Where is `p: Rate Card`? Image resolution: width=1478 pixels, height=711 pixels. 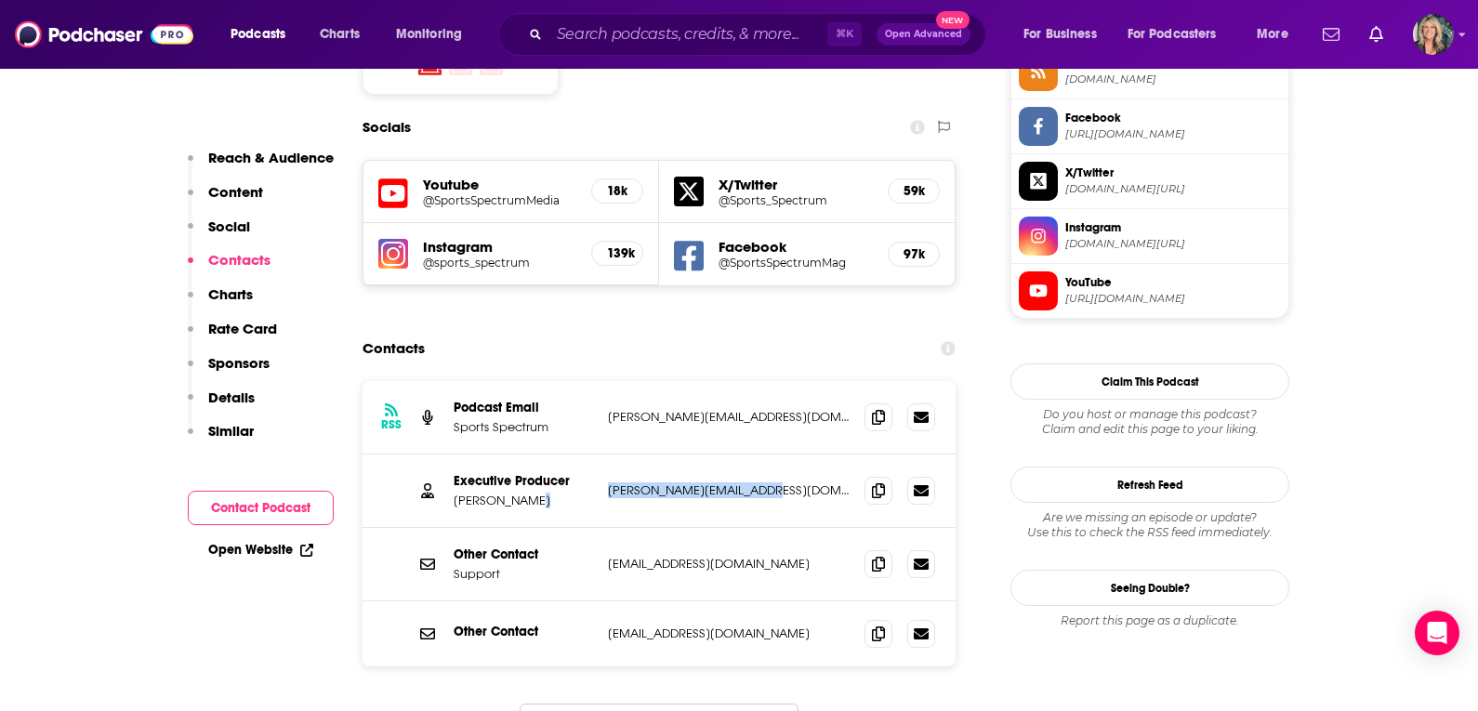 p: Rate Card is located at coordinates (243, 328).